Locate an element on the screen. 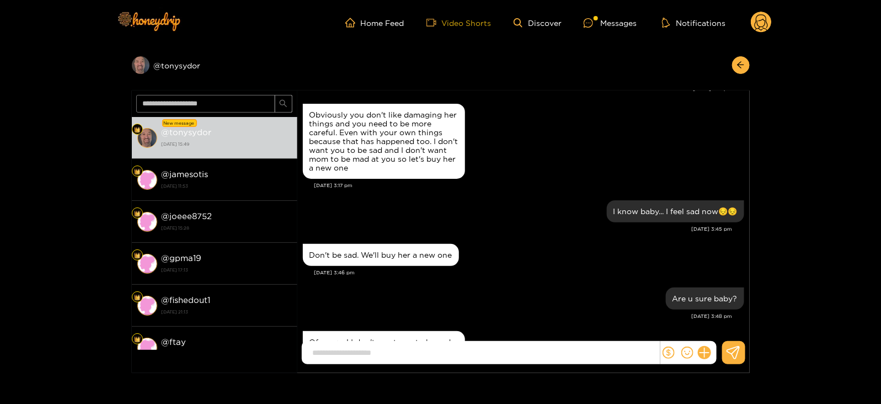 This screenshot has width=881, height=404. strong: @ gpma19 is located at coordinates (181, 258).